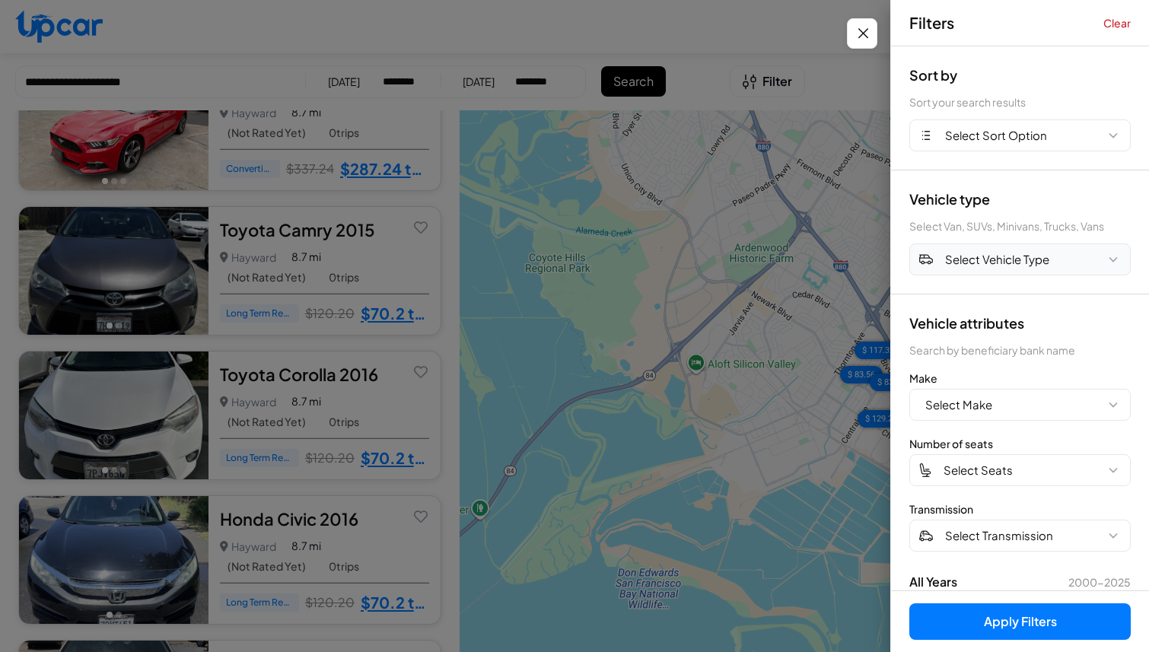  Describe the element at coordinates (931, 23) in the screenshot. I see `span: Filters` at that location.